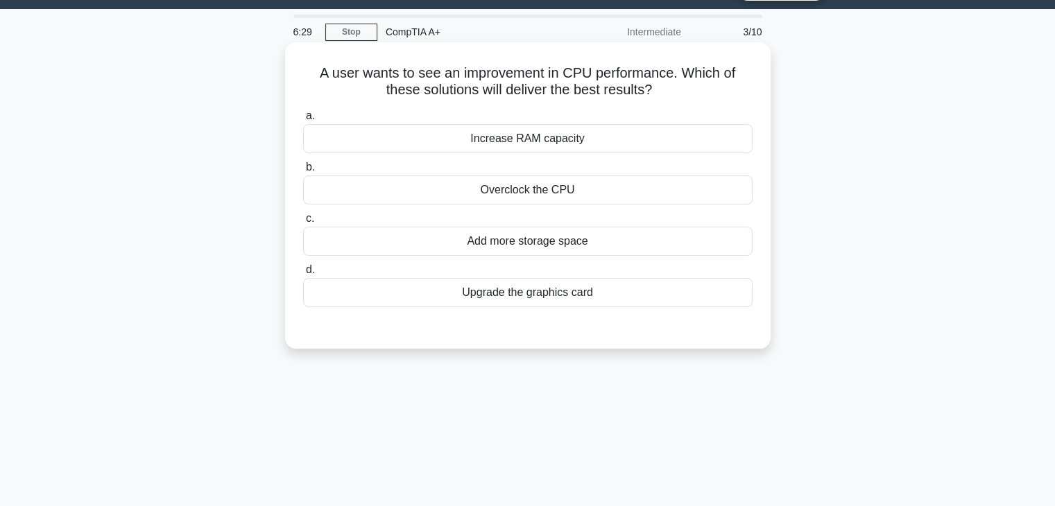 The width and height of the screenshot is (1055, 506). What do you see at coordinates (528, 82) in the screenshot?
I see `h5: A user wants to see an improvement in CPU performance. Which of these solutions will deliver the ...` at bounding box center [528, 82].